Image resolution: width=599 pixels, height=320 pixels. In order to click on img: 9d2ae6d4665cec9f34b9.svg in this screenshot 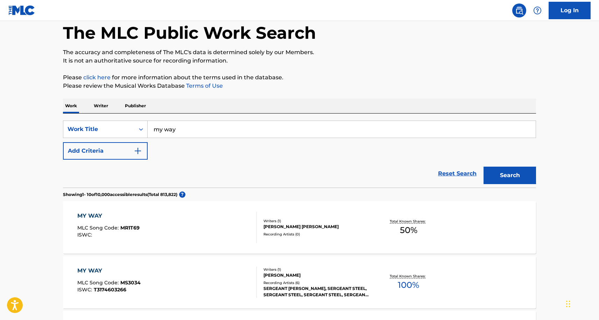, I will do `click(138, 151)`.